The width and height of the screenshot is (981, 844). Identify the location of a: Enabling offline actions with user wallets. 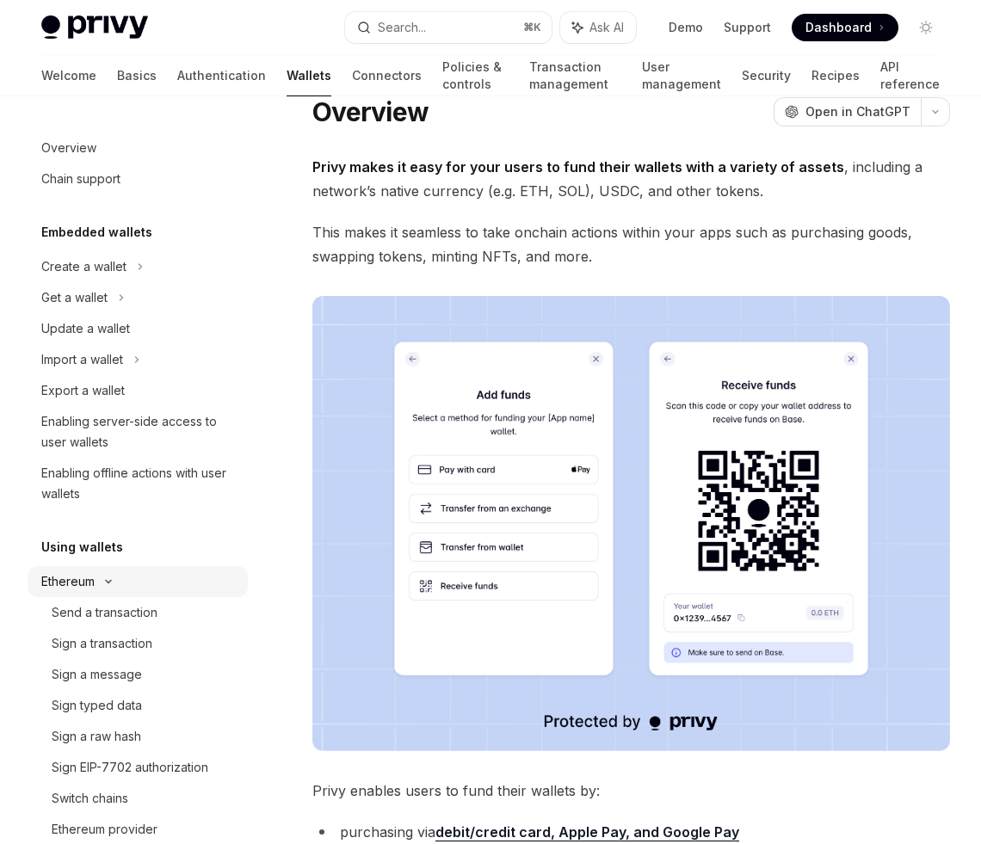
(138, 484).